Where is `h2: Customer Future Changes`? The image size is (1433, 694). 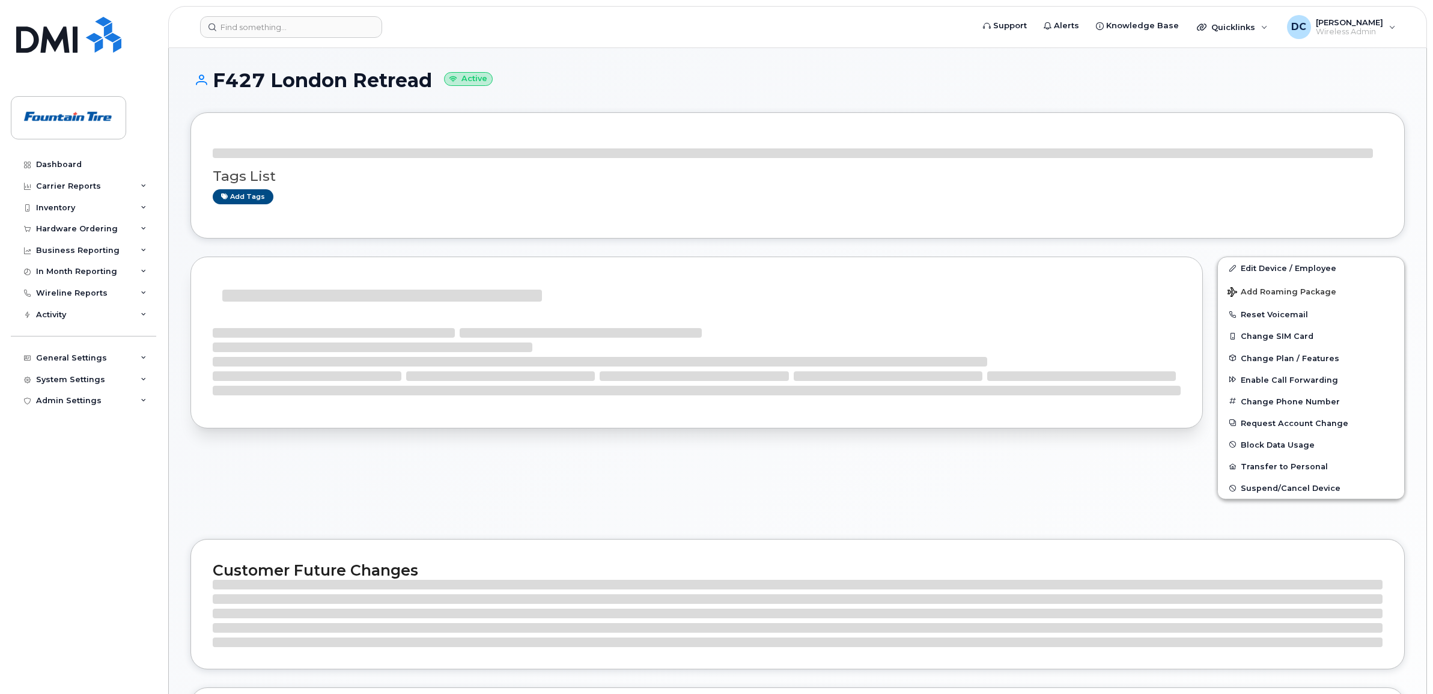 h2: Customer Future Changes is located at coordinates (797, 570).